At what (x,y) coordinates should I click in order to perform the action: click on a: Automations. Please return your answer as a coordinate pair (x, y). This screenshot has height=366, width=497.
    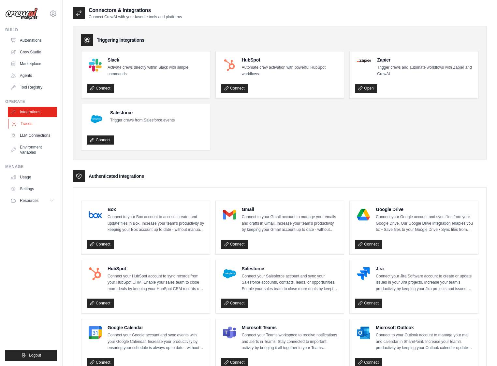
    Looking at the image, I should click on (32, 40).